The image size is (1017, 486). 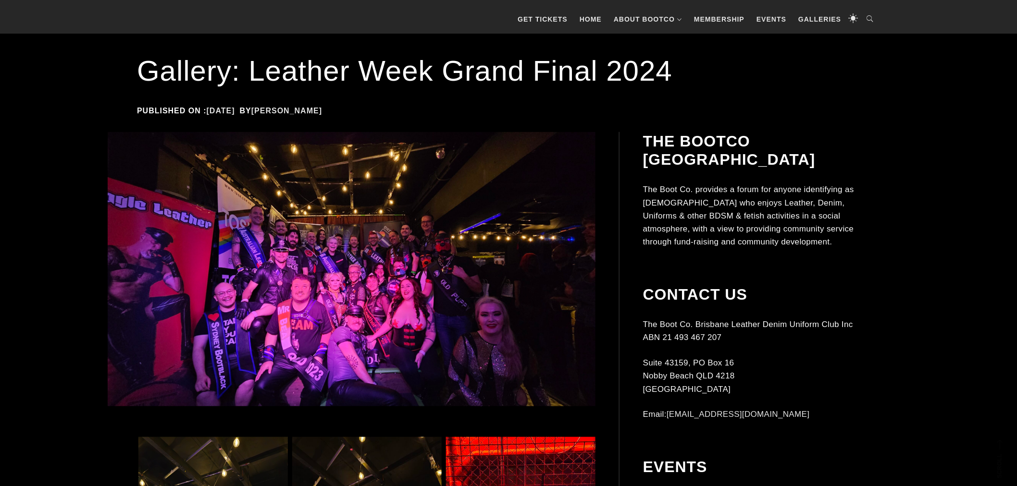 I want to click on a: GET TICKETS, so click(x=543, y=19).